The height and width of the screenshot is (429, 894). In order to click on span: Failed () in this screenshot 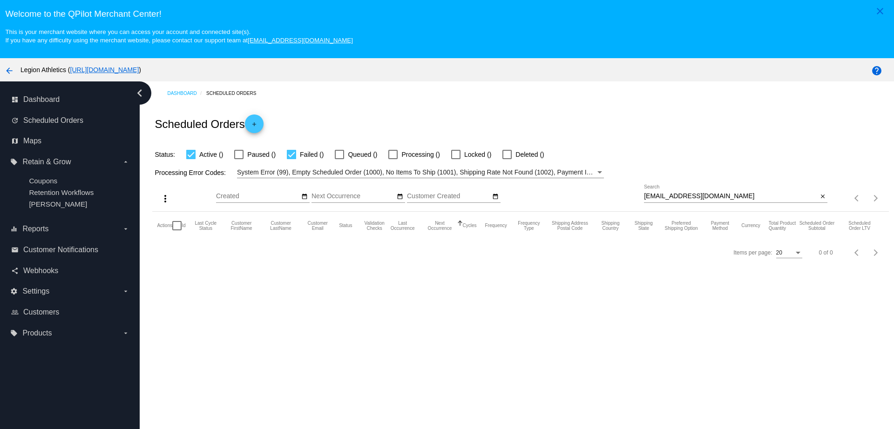, I will do `click(312, 155)`.